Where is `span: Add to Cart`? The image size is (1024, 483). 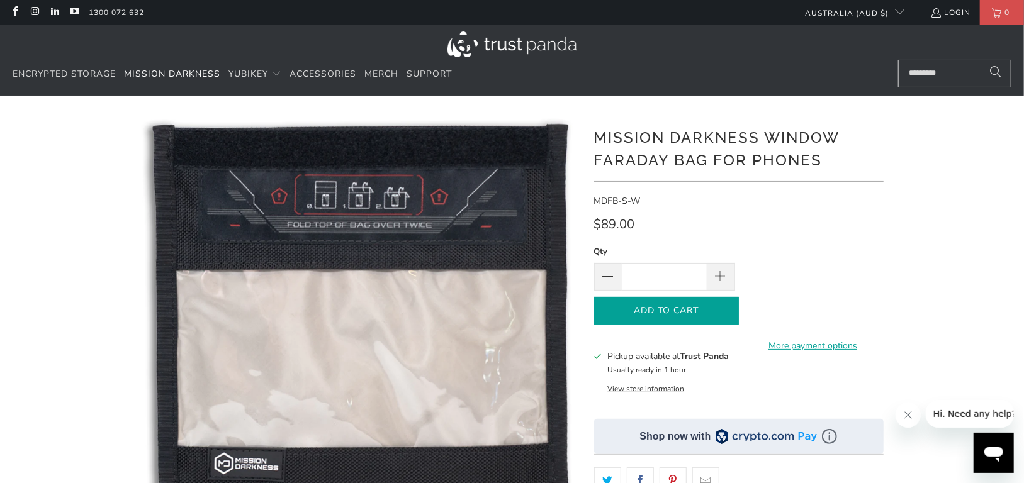 span: Add to Cart is located at coordinates (666, 311).